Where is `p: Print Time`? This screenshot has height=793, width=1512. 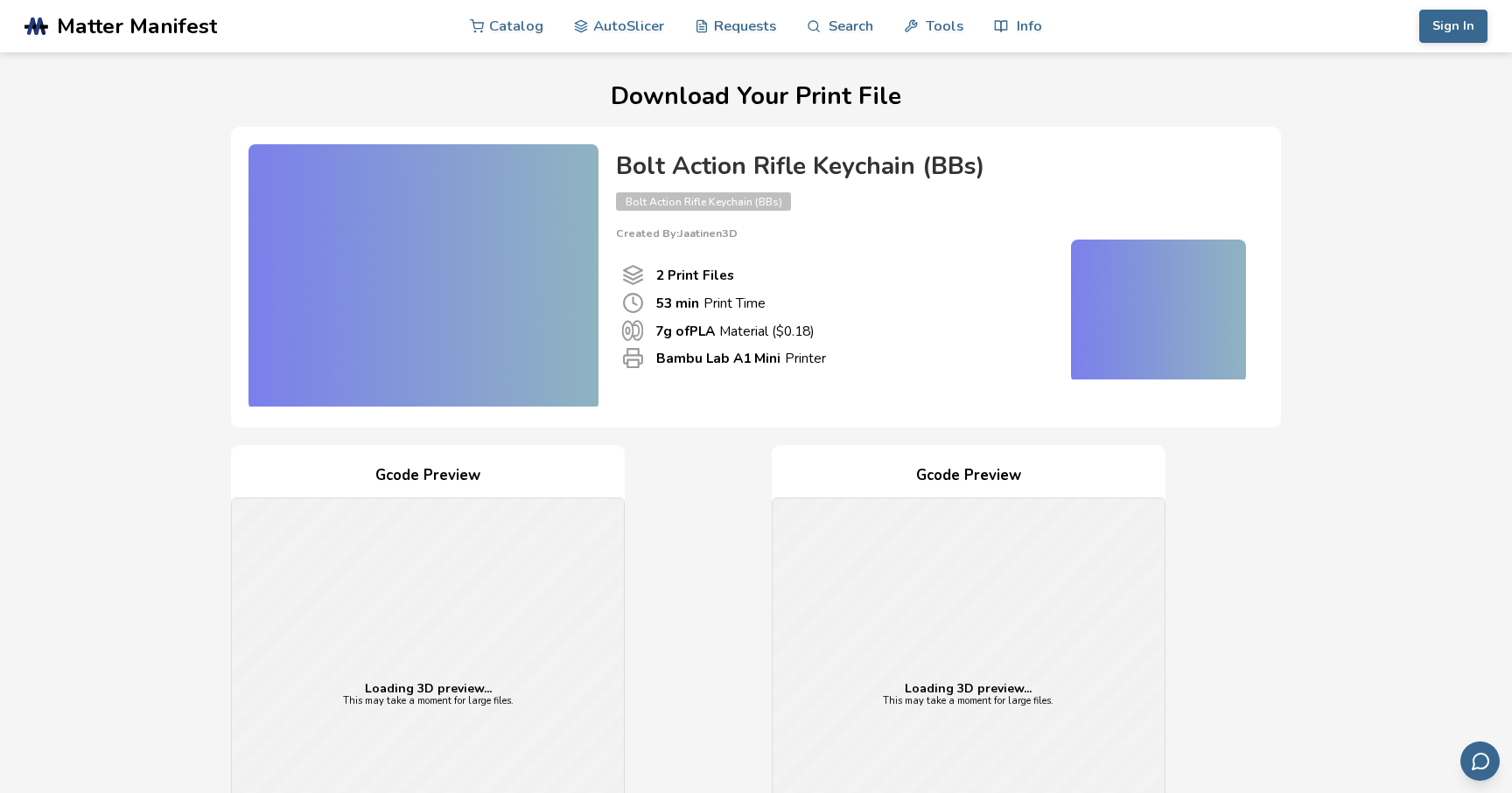
p: Print Time is located at coordinates (711, 303).